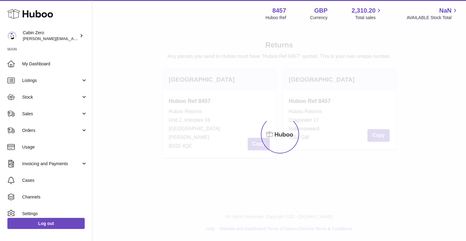  I want to click on span: Orders, so click(51, 130).